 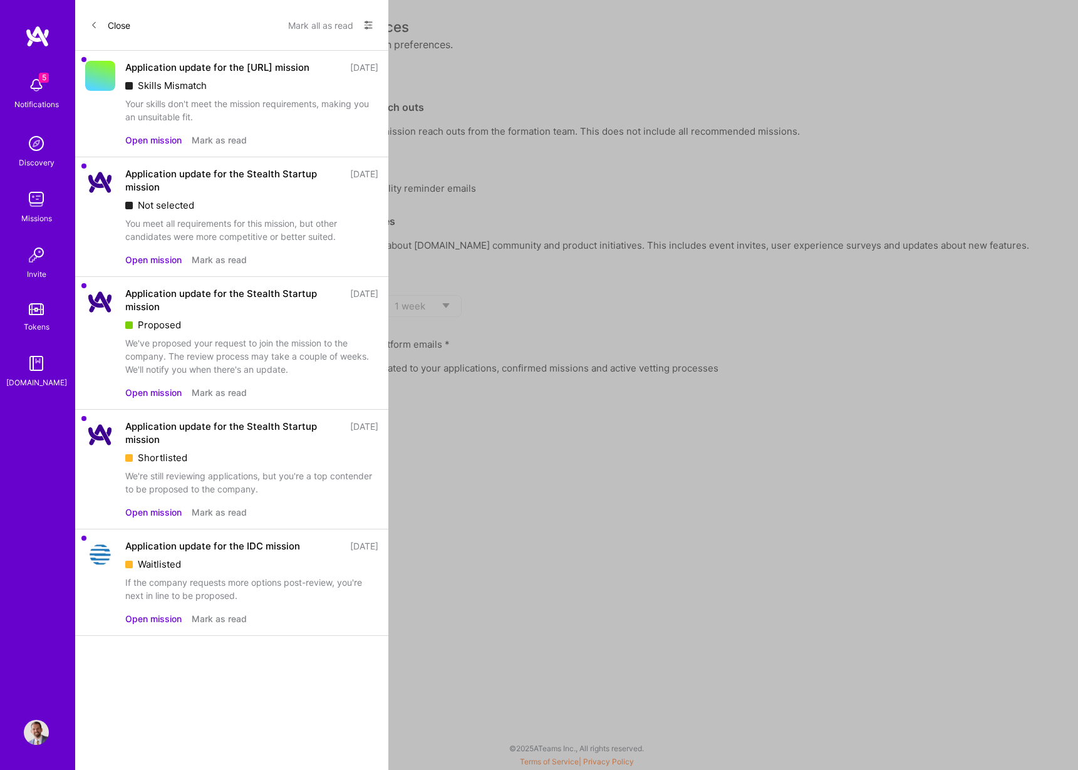 I want to click on div: Waitlisted, so click(x=252, y=564).